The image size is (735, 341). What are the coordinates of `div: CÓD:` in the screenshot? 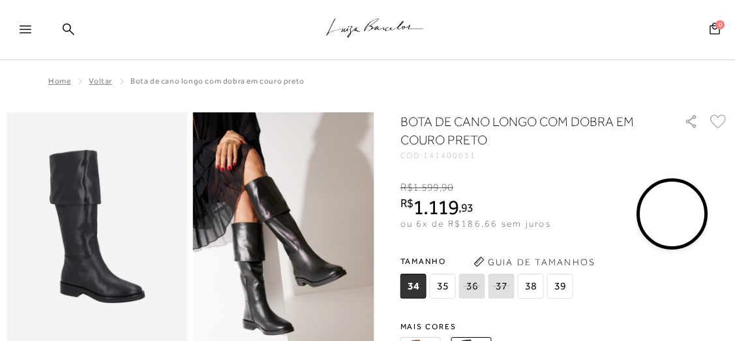 It's located at (531, 155).